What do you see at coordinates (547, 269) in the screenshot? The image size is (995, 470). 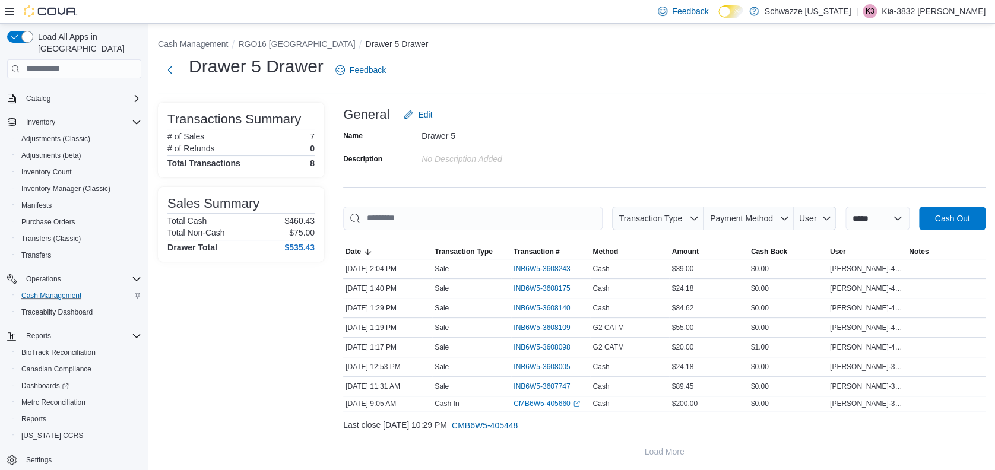 I see `button: INB6W5-3608243` at bounding box center [547, 269].